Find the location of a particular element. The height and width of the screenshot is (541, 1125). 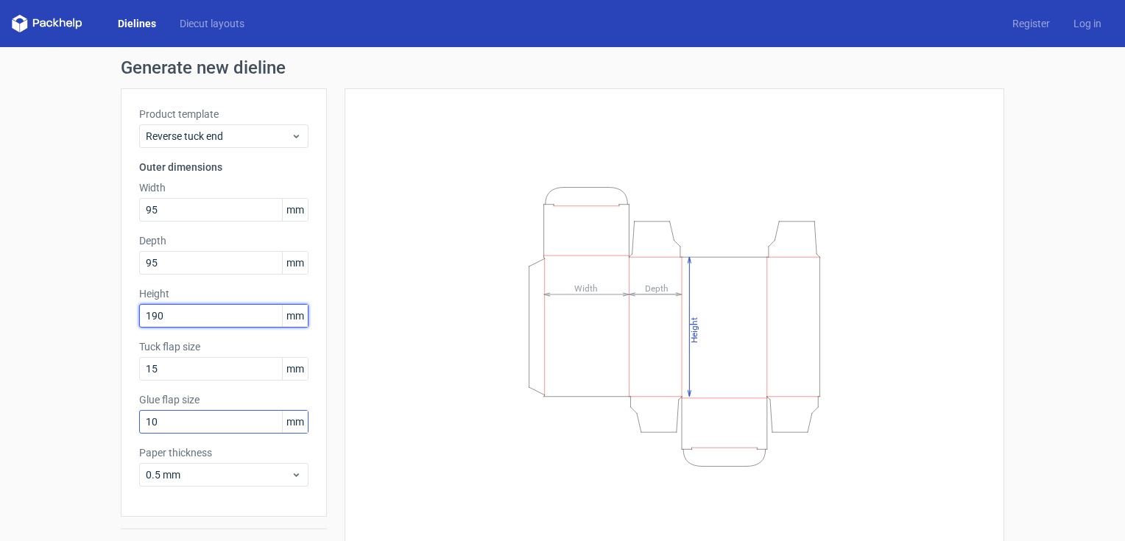

label: Depth is located at coordinates (224, 241).